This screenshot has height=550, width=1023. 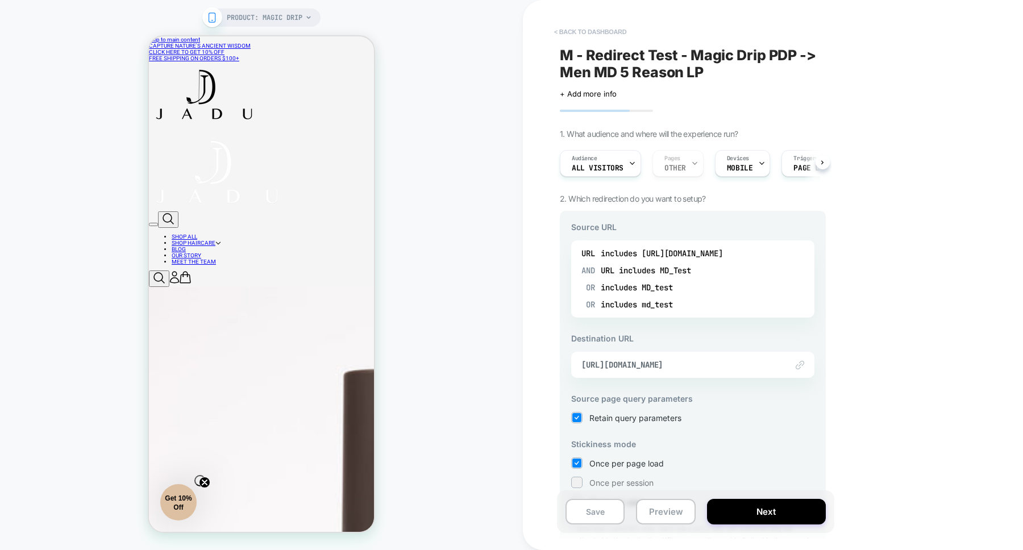 I want to click on div: includes MD_test, so click(x=639, y=288).